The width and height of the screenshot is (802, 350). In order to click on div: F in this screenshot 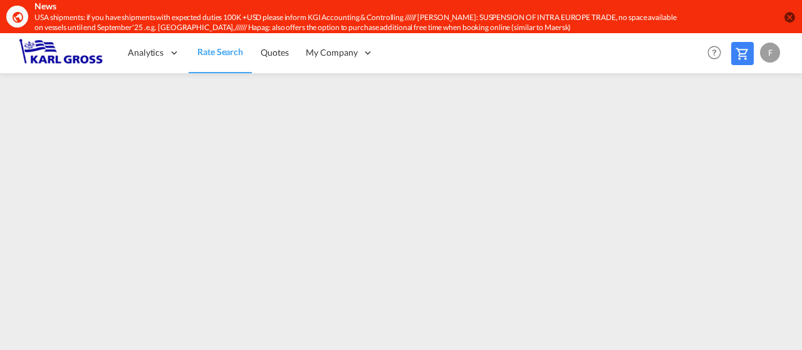, I will do `click(770, 53)`.